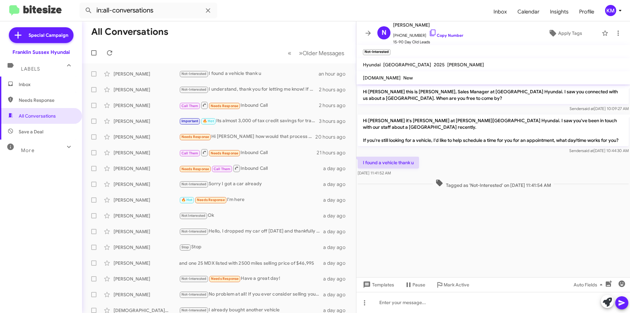 The height and width of the screenshot is (313, 630). I want to click on span: All Conversations, so click(37, 116).